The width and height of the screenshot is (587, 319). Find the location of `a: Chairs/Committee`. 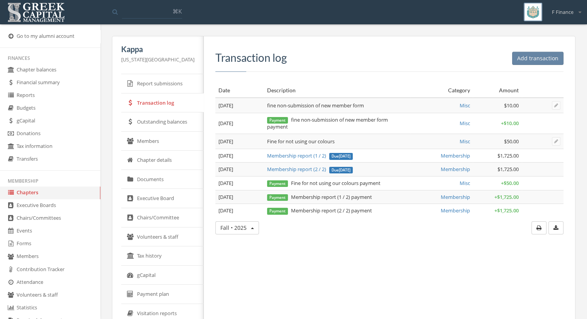

a: Chairs/Committee is located at coordinates (162, 218).